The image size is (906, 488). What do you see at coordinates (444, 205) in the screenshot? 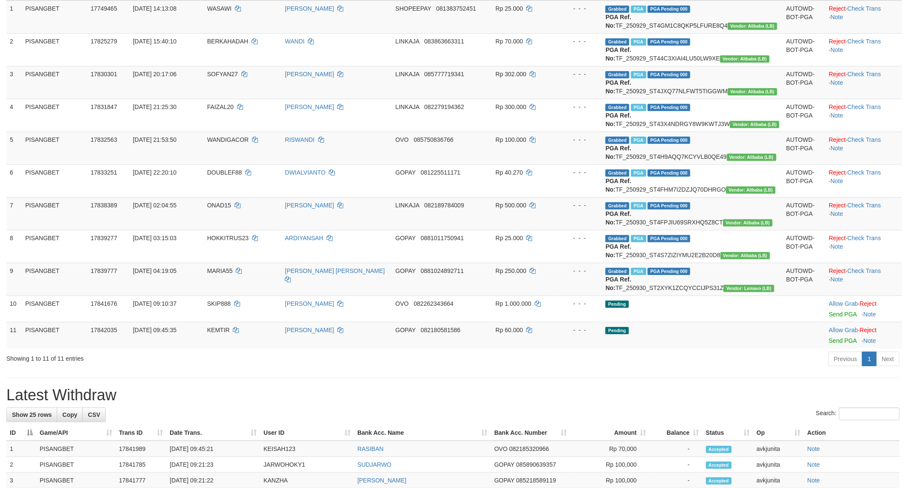
I see `span: Copy 082189784009 to clipboard` at bounding box center [444, 205].